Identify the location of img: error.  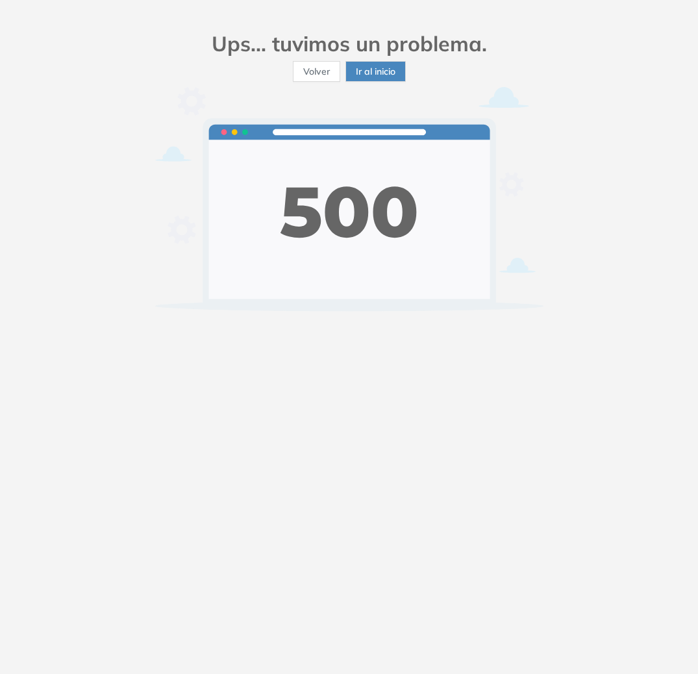
(349, 199).